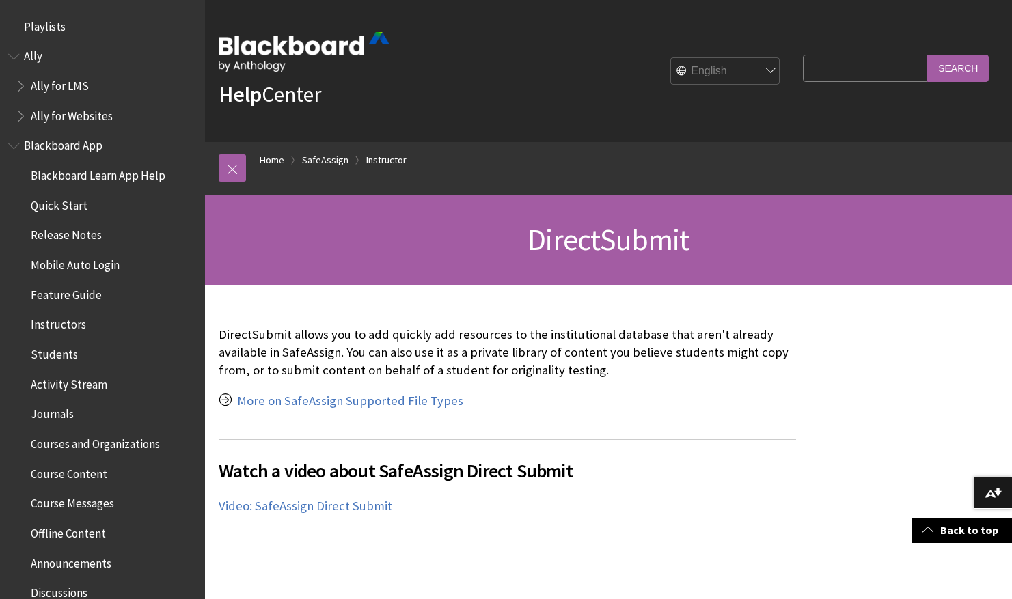 The height and width of the screenshot is (599, 1012). I want to click on img: Blackboard by Anthology, so click(304, 52).